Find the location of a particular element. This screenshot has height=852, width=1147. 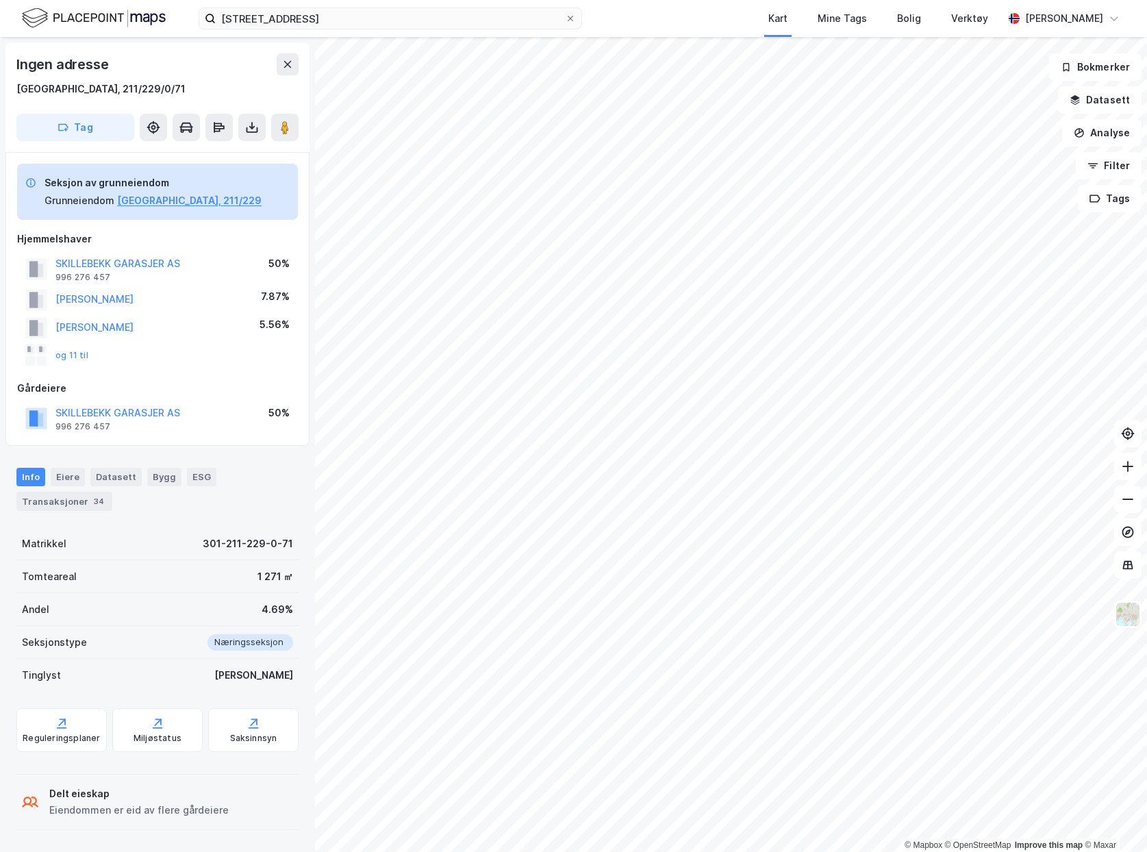

button: Tag is located at coordinates (75, 127).